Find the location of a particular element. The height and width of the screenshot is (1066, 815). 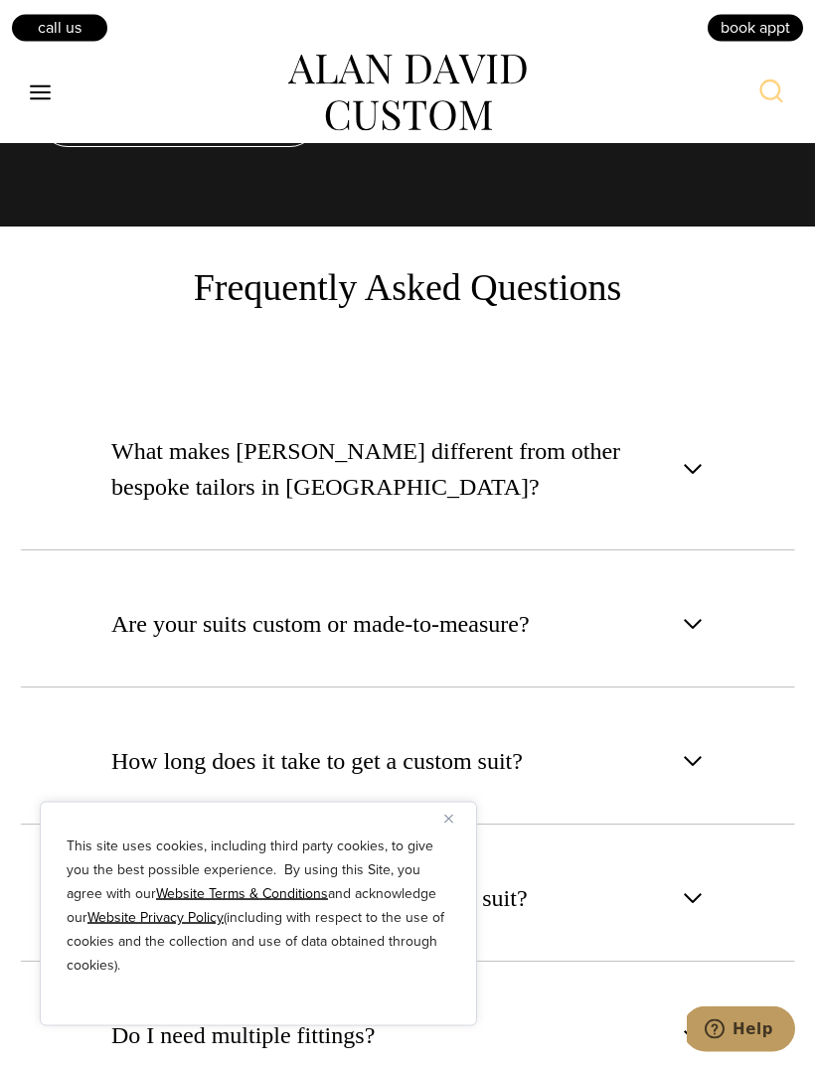

a: Website Privacy Policy is located at coordinates (155, 917).